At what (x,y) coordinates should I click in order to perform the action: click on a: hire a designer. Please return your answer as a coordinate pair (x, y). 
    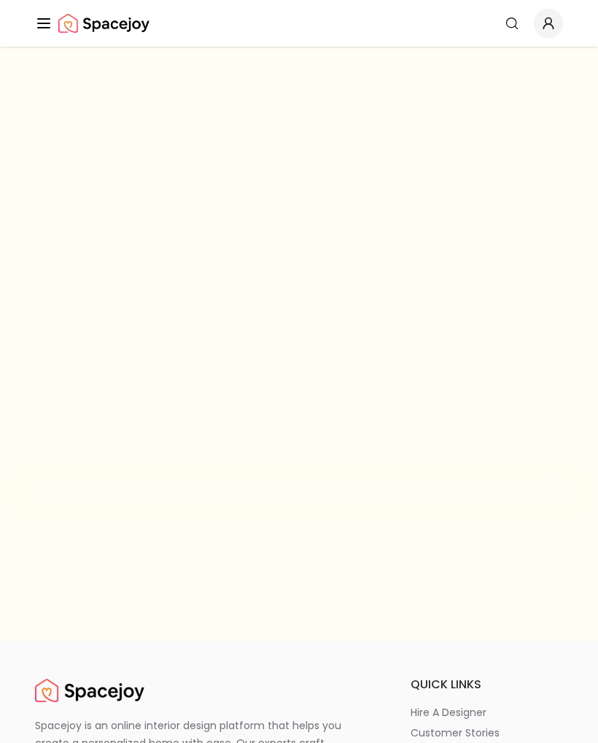
    Looking at the image, I should click on (486, 712).